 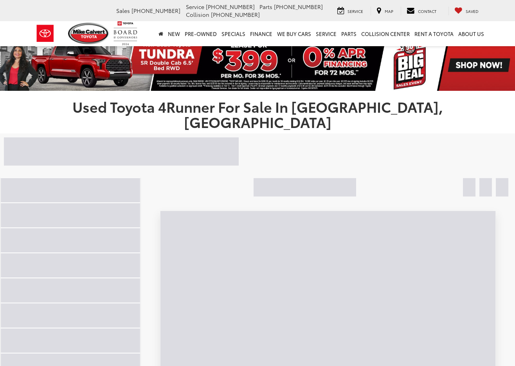 What do you see at coordinates (467, 11) in the screenshot?
I see `a: My Saved Vehicles` at bounding box center [467, 11].